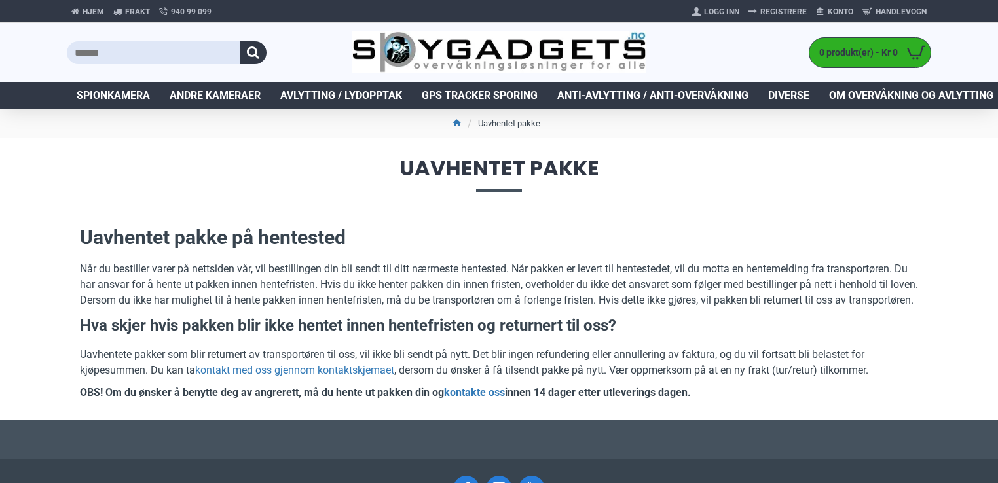 This screenshot has height=483, width=998. I want to click on a: Konto, so click(834, 12).